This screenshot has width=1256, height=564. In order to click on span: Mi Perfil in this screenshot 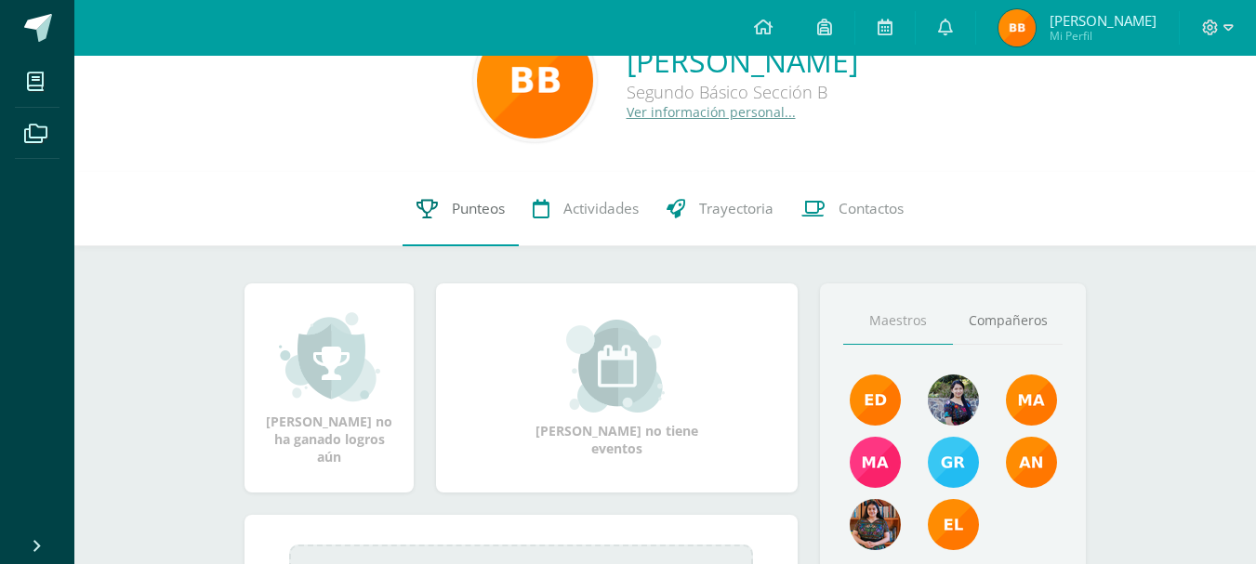, I will do `click(1103, 35)`.